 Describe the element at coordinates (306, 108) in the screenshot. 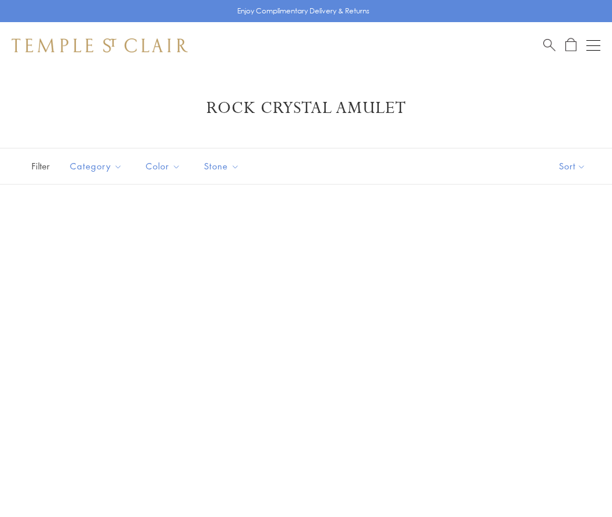

I see `h1: Rock Crystal Amulet` at that location.